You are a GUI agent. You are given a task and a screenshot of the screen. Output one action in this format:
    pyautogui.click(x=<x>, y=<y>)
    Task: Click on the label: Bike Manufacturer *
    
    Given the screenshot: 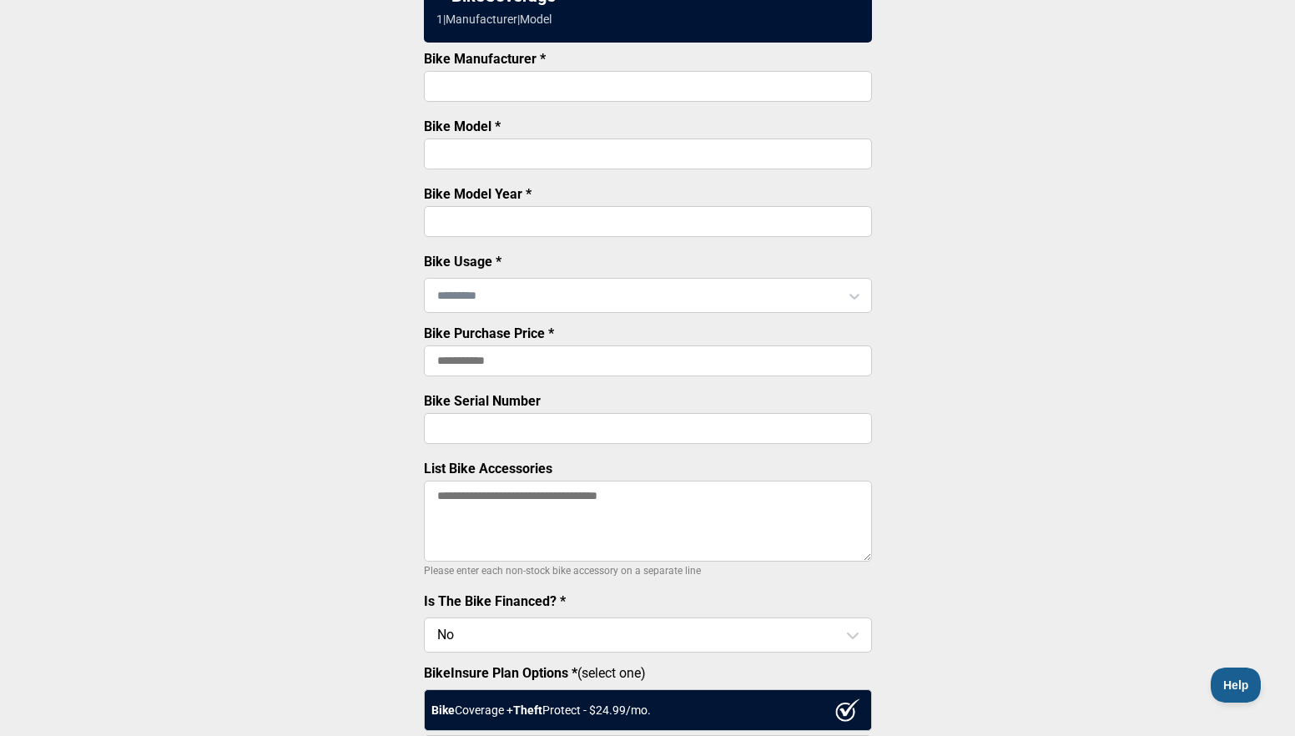 What is the action you would take?
    pyautogui.click(x=485, y=58)
    